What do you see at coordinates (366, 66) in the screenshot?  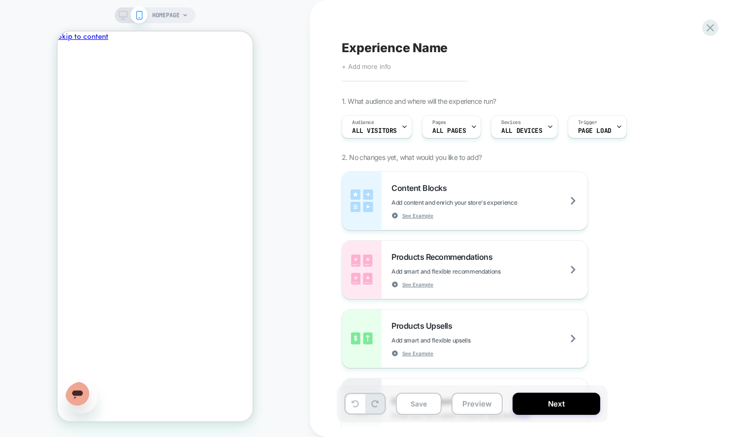 I see `span: + Add more info` at bounding box center [366, 66].